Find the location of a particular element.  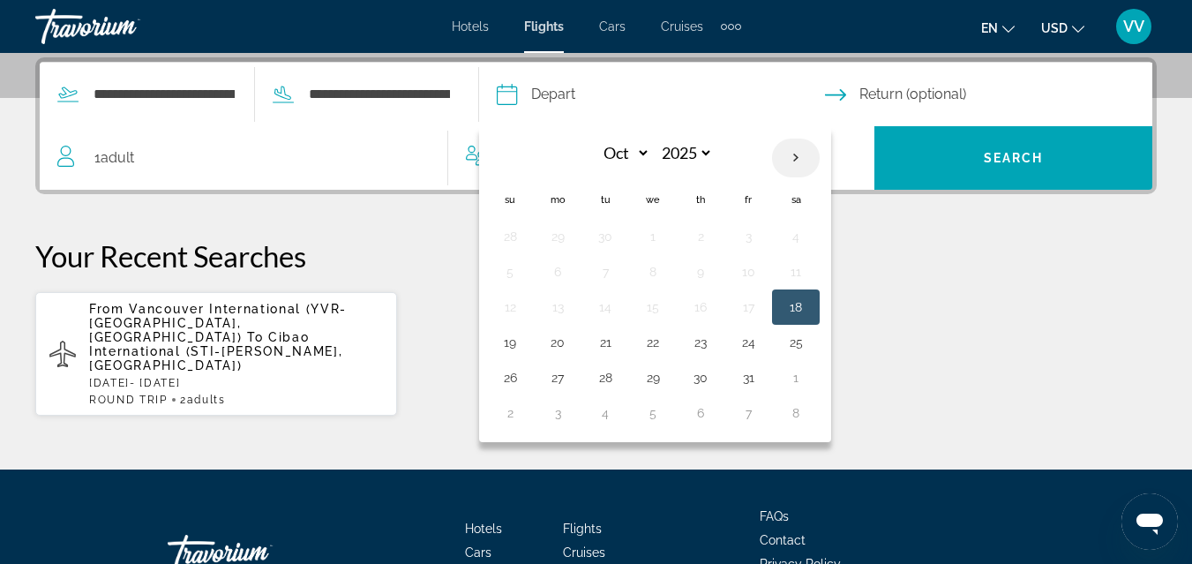

button: Day 9 is located at coordinates (701, 272).